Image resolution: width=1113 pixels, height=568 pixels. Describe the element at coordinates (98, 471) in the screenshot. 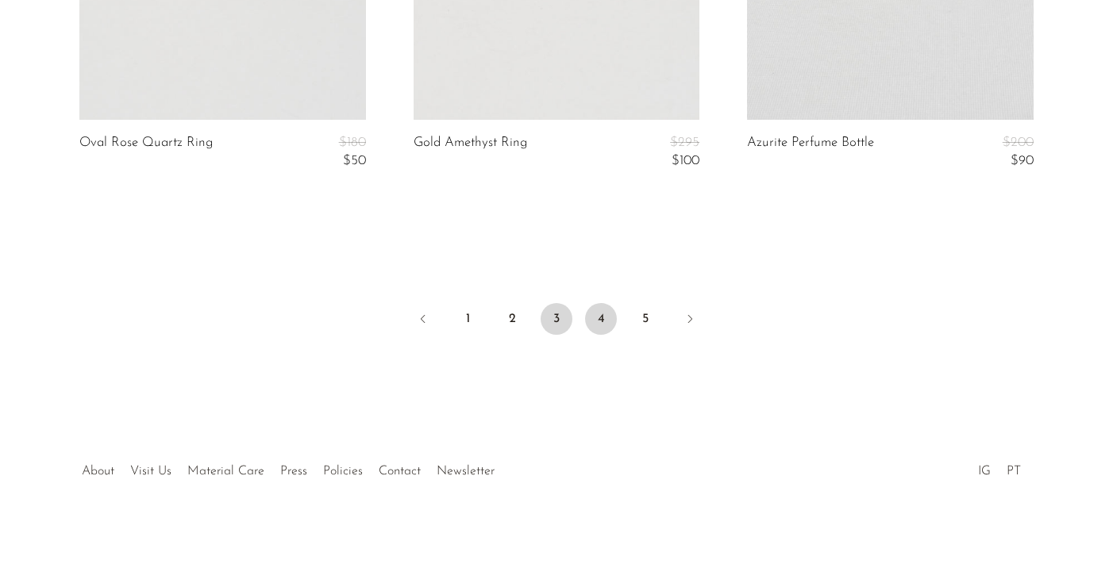

I see `a: About` at that location.